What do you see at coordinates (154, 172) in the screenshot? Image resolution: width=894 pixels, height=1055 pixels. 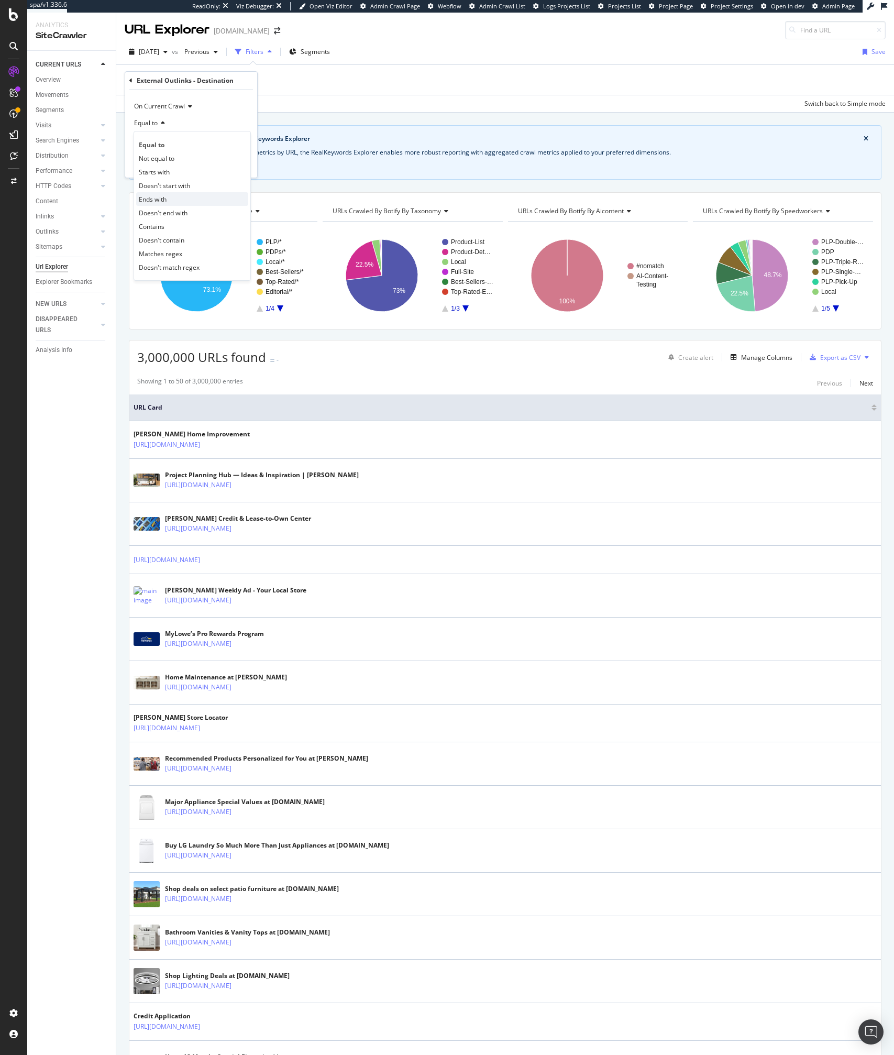 I see `span: Starts with` at bounding box center [154, 172].